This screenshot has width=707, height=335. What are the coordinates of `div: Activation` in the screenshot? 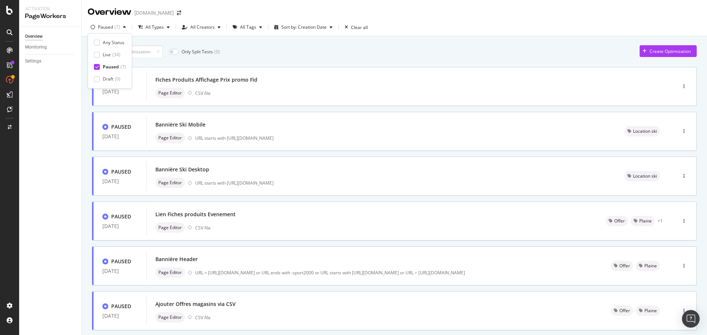 It's located at (50, 9).